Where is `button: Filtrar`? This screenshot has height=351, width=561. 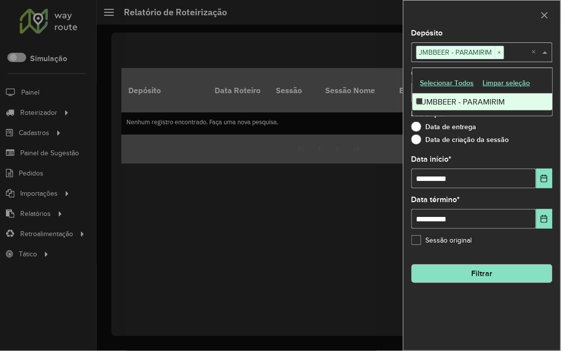
button: Filtrar is located at coordinates (482, 274).